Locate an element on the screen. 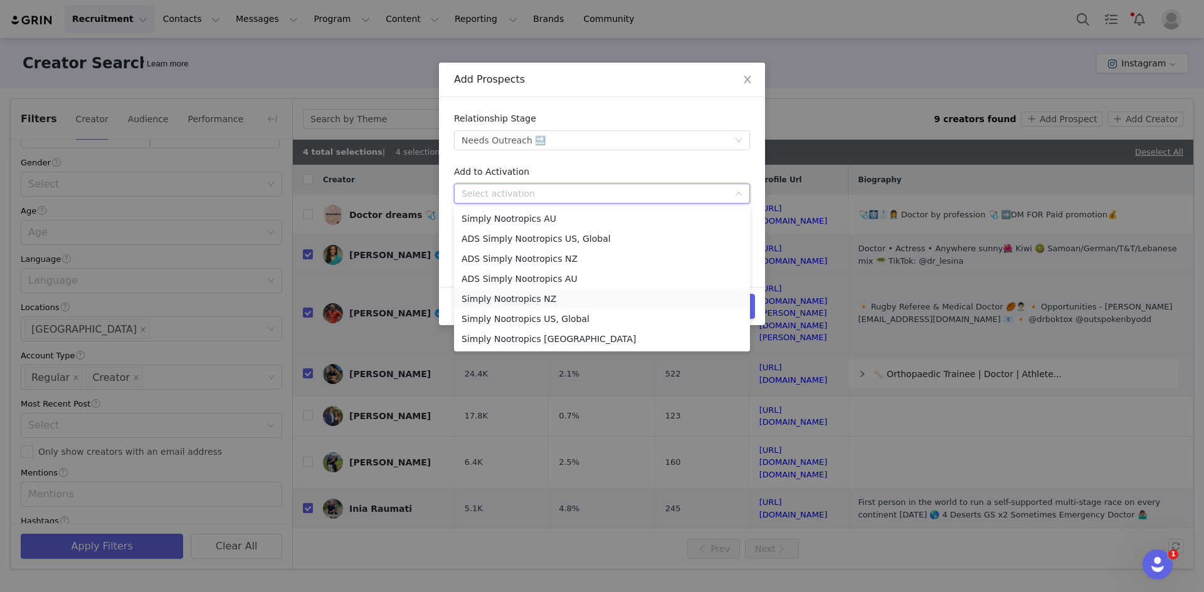 The width and height of the screenshot is (1204, 592). i: icon: down is located at coordinates (738, 194).